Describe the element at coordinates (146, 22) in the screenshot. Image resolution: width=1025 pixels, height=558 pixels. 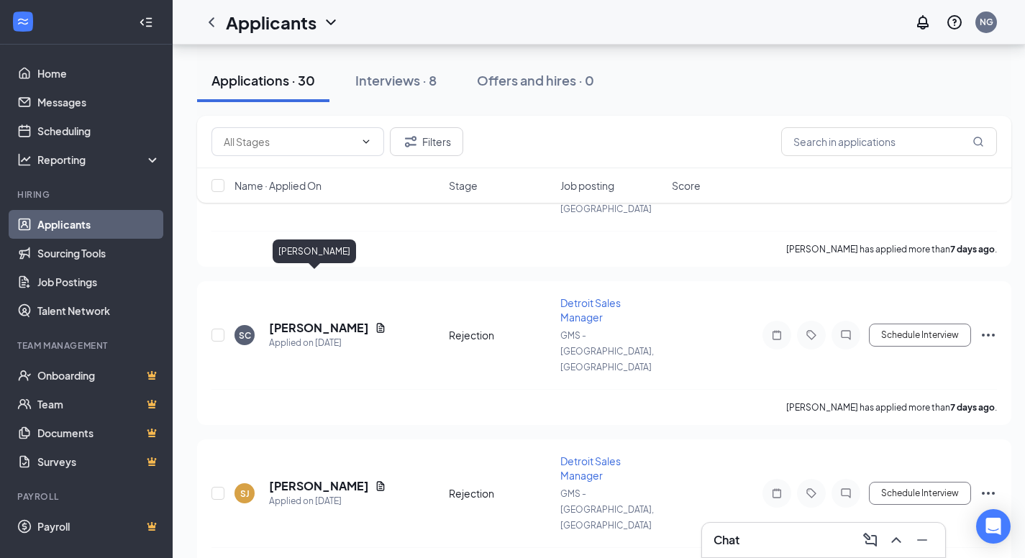
I see `svg: Collapse` at that location.